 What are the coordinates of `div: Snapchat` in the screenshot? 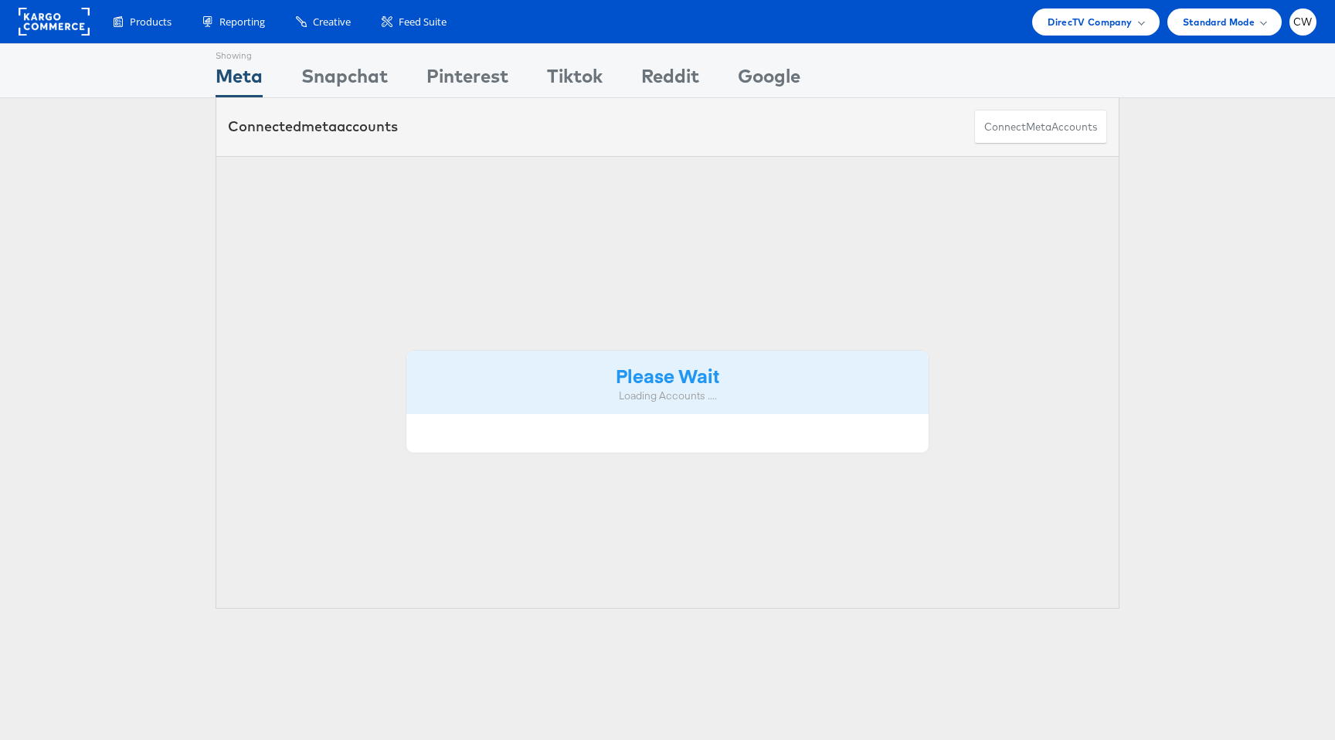 It's located at (345, 80).